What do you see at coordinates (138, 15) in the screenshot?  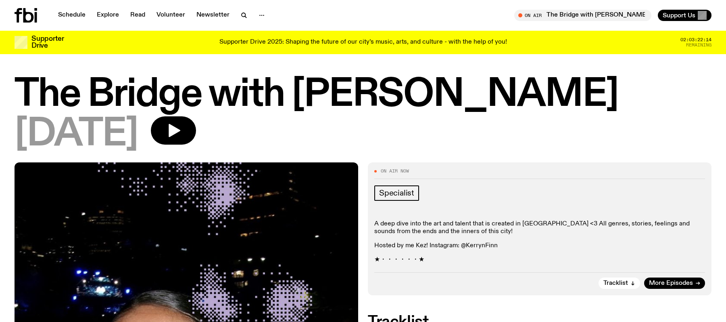 I see `a: Read` at bounding box center [138, 15].